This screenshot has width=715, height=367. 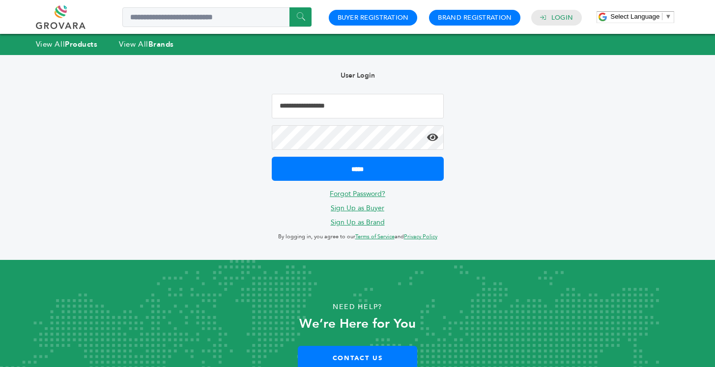 What do you see at coordinates (358, 307) in the screenshot?
I see `p: Need Help?` at bounding box center [358, 307].